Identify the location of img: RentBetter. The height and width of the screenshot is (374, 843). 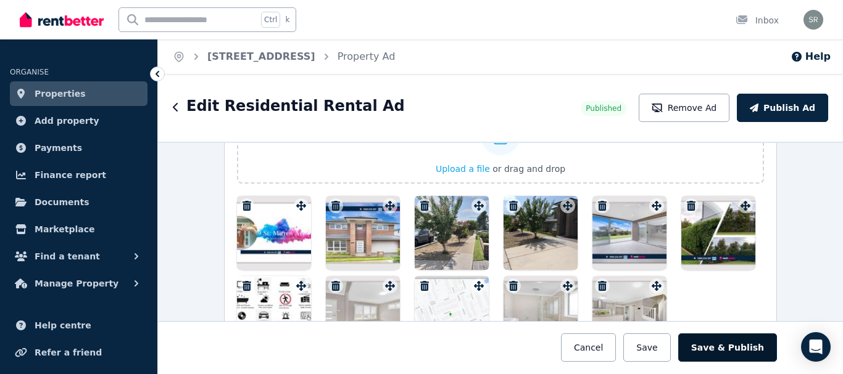
(62, 20).